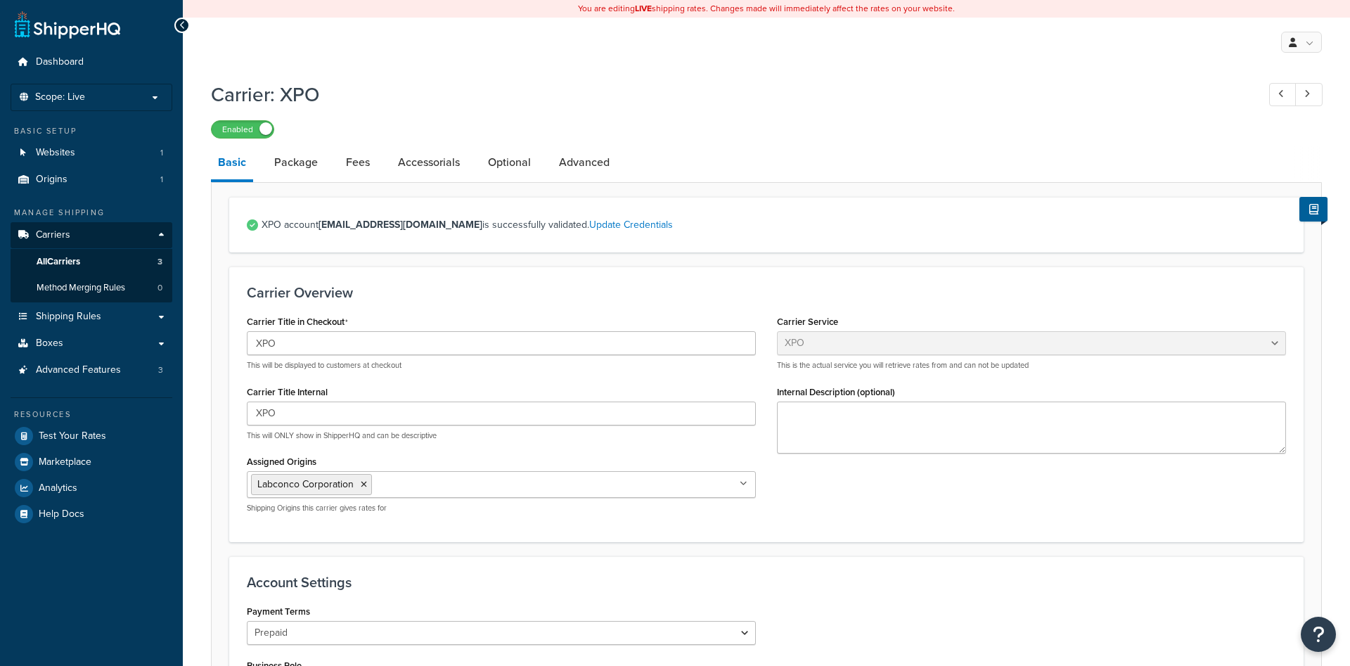  What do you see at coordinates (91, 343) in the screenshot?
I see `a: Boxes` at bounding box center [91, 343].